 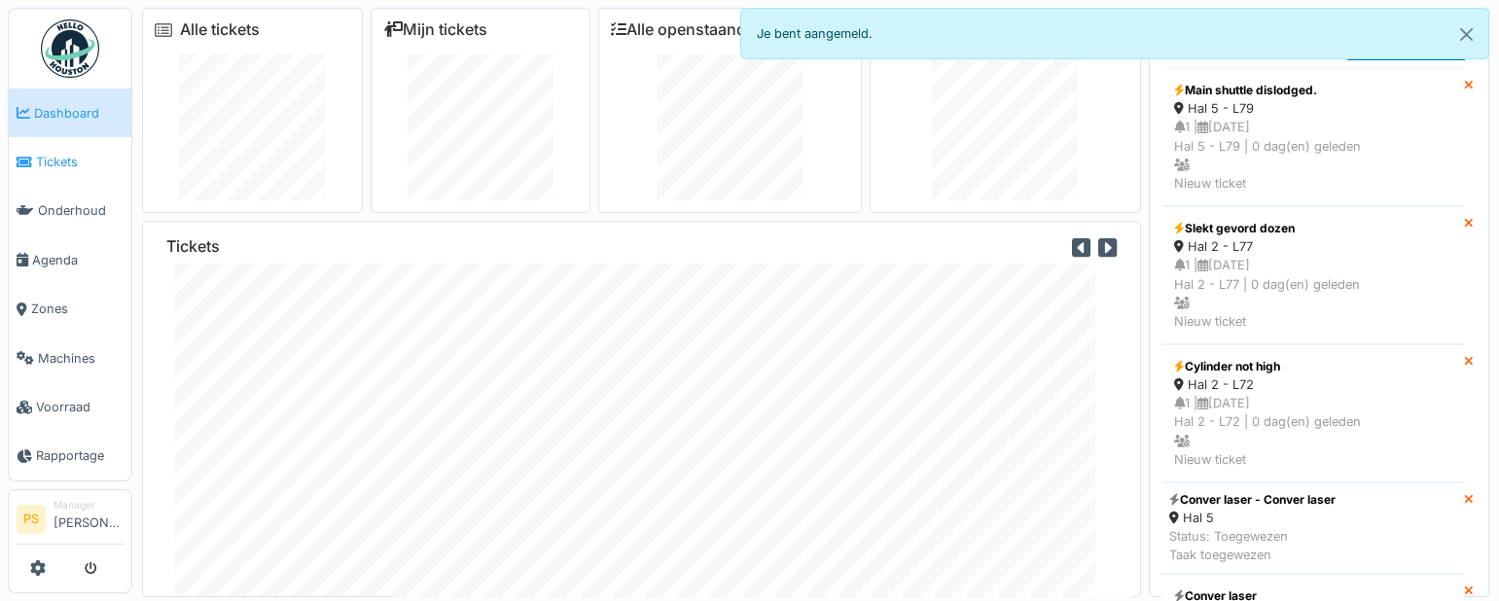 What do you see at coordinates (80, 455) in the screenshot?
I see `span: Rapportage` at bounding box center [80, 455].